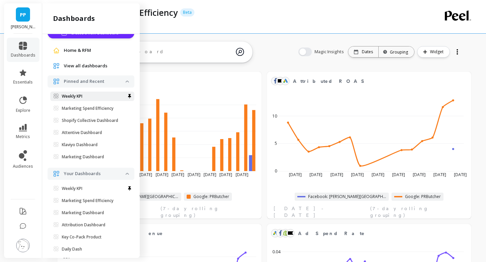 Image resolution: width=486 pixels, height=262 pixels. Describe the element at coordinates (187, 12) in the screenshot. I see `p: Beta` at that location.